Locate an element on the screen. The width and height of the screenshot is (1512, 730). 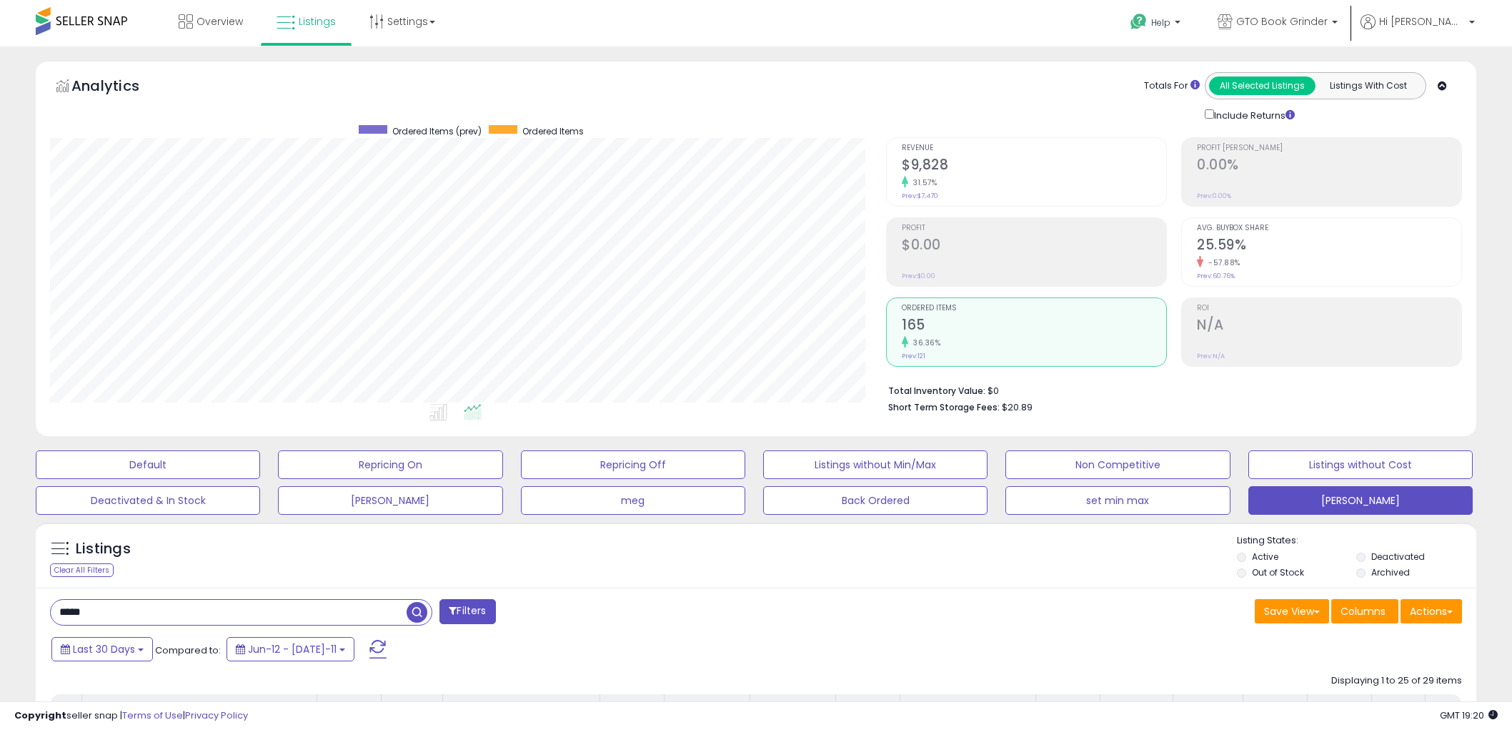
span: $20.89 is located at coordinates (1017, 407).